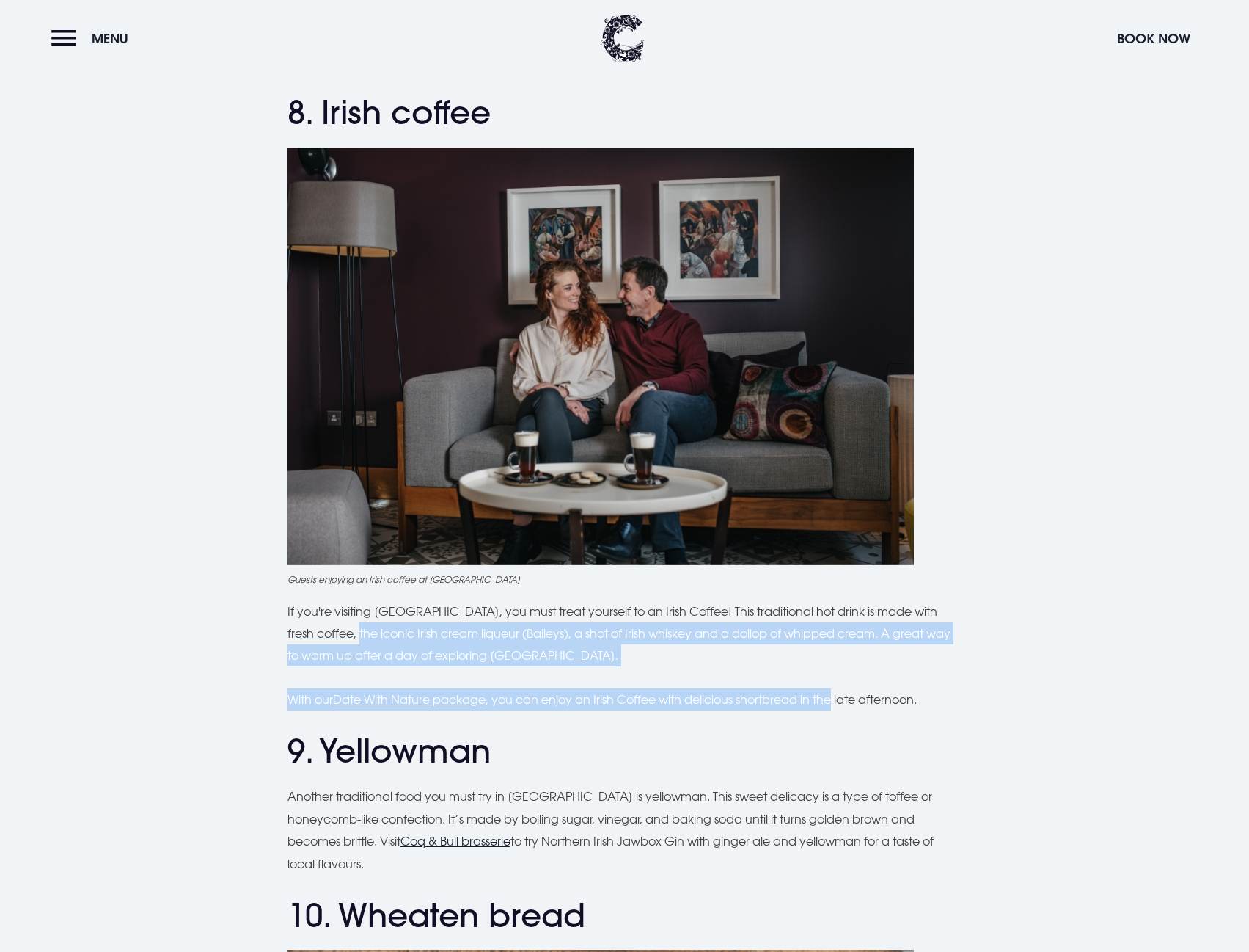  What do you see at coordinates (625, 915) in the screenshot?
I see `h2: 10. Wheaten bread` at bounding box center [625, 915].